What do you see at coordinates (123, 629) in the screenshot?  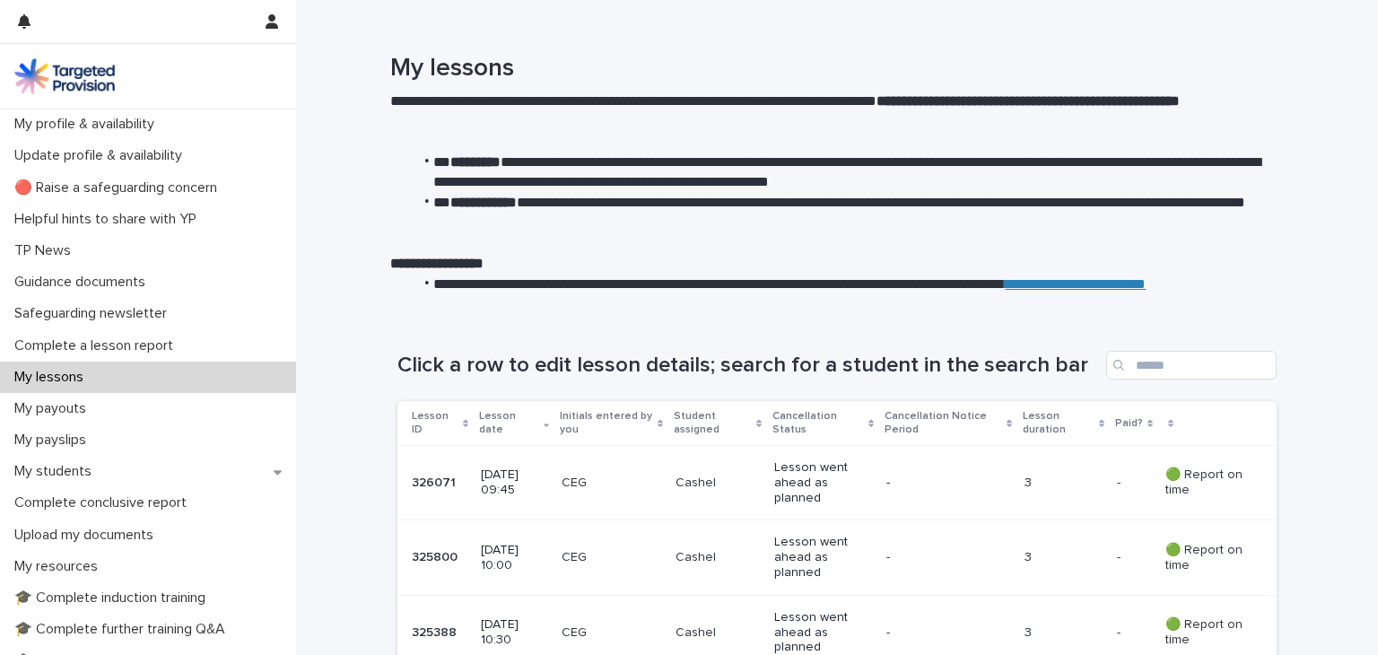 I see `p: 🎓 Complete further training Q&A` at bounding box center [123, 629].